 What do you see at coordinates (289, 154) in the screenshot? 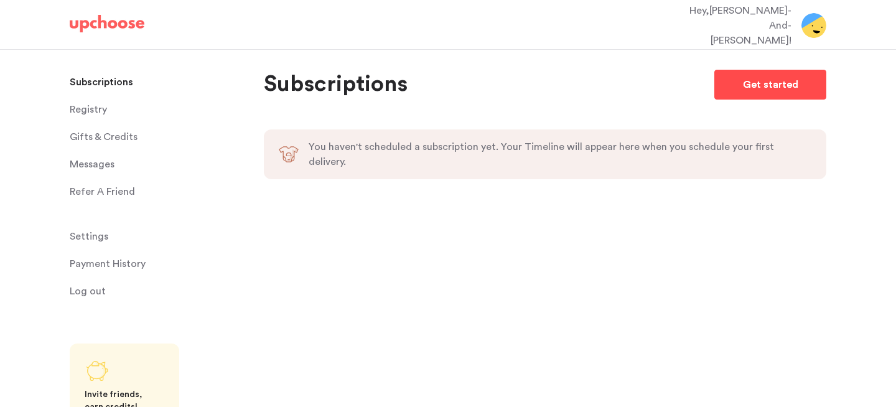
I see `img: Unibody` at bounding box center [289, 154].